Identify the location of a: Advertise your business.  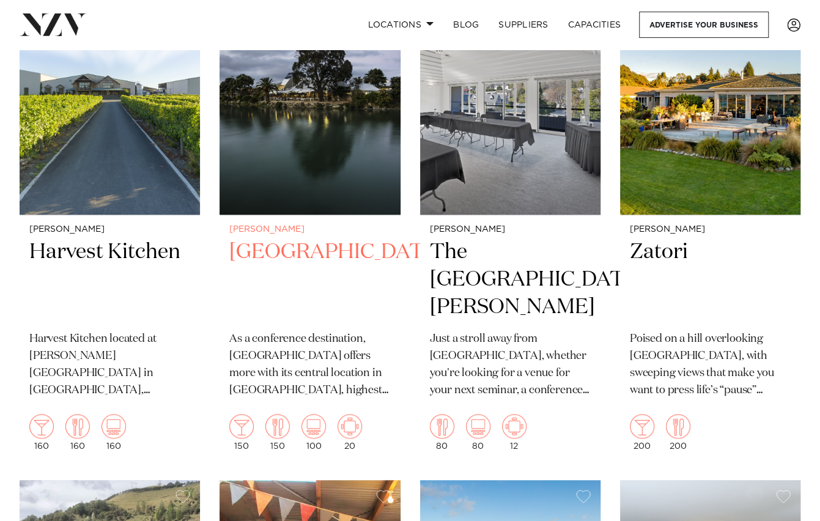
(704, 24).